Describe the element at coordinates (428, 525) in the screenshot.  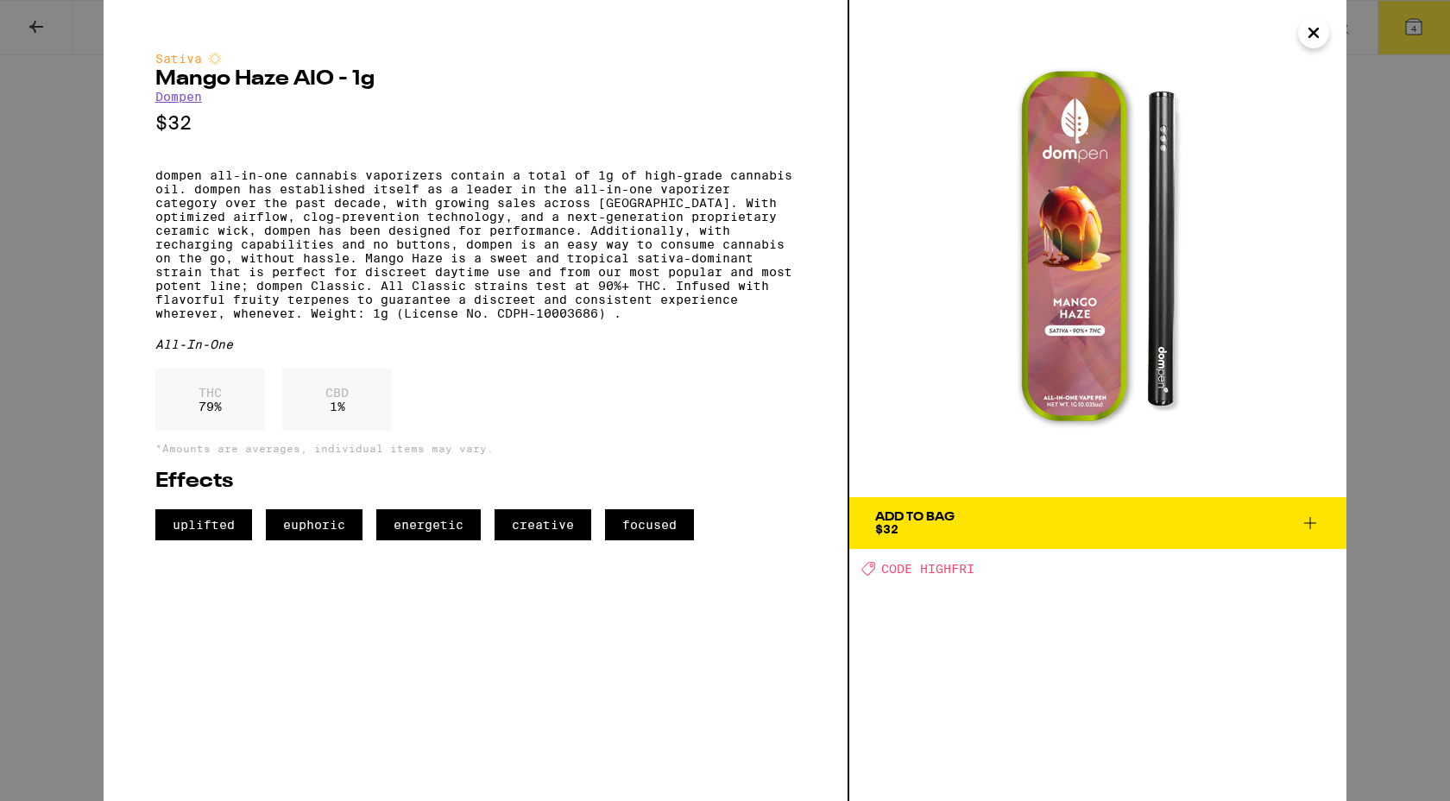
I see `span: energetic` at that location.